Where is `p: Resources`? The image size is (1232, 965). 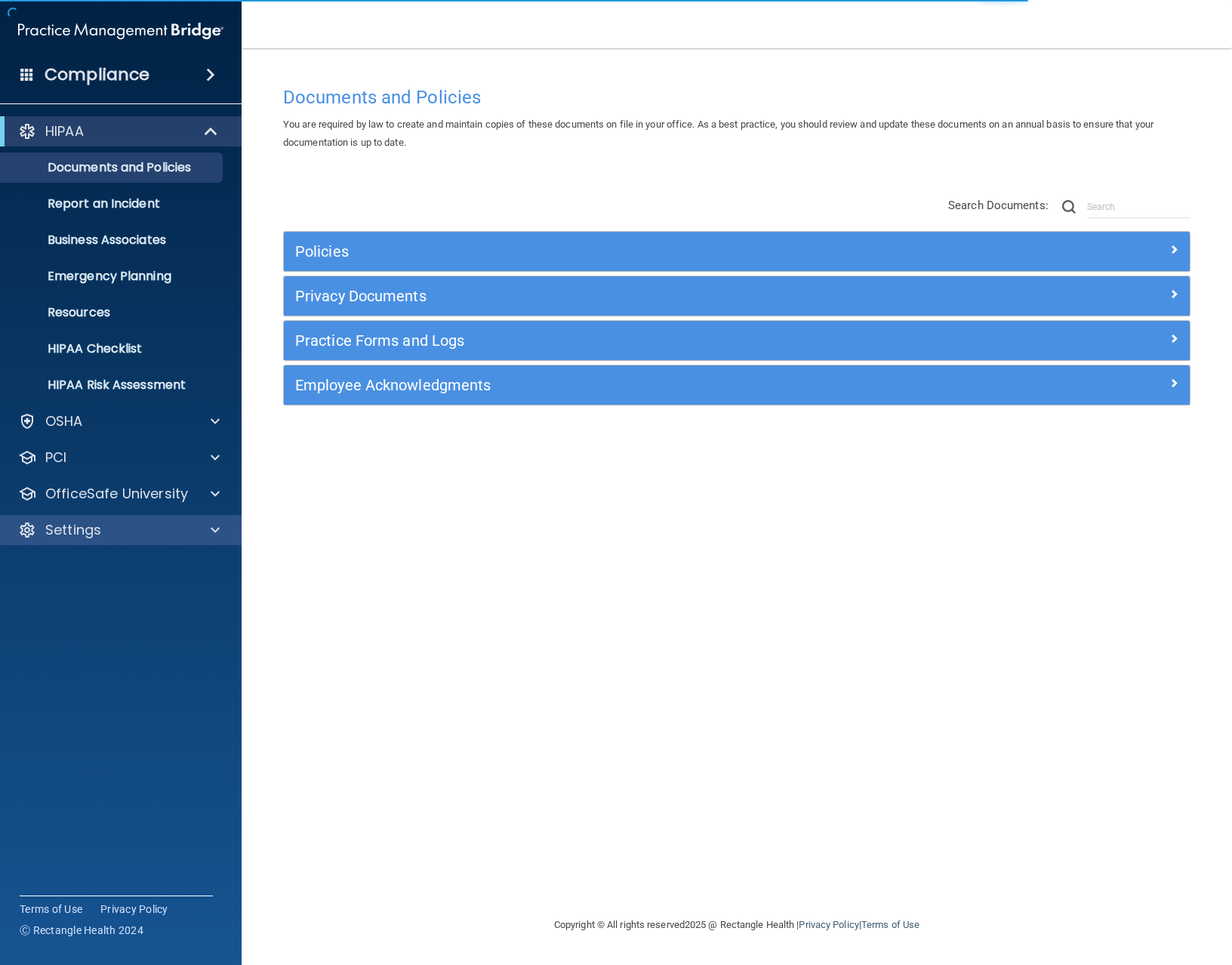 p: Resources is located at coordinates (113, 313).